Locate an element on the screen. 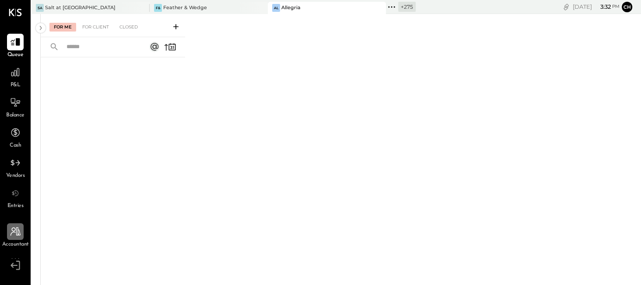 This screenshot has height=285, width=641. span: Accountant is located at coordinates (15, 244).